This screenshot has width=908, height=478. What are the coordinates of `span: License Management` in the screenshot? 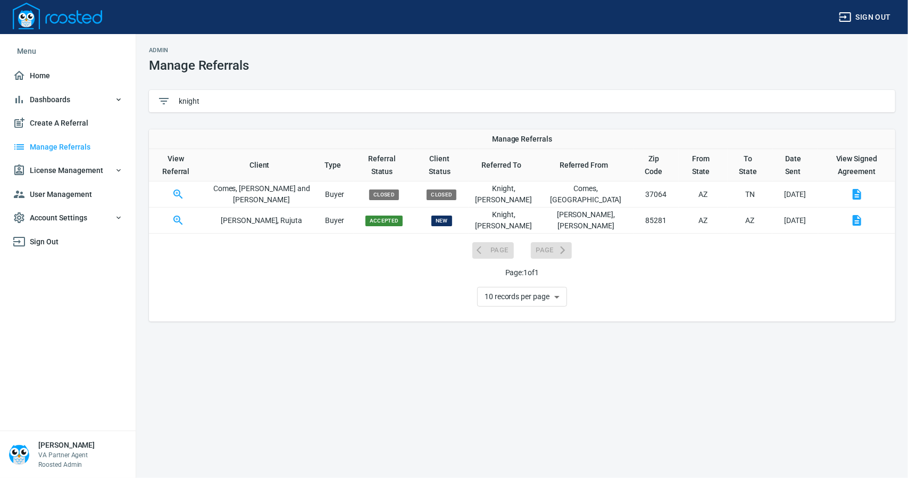 It's located at (68, 170).